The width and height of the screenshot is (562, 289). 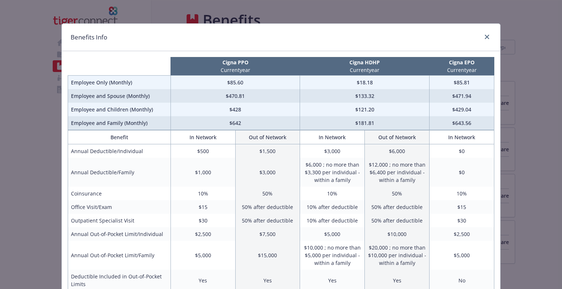 What do you see at coordinates (397, 234) in the screenshot?
I see `td: $10,000` at bounding box center [397, 234].